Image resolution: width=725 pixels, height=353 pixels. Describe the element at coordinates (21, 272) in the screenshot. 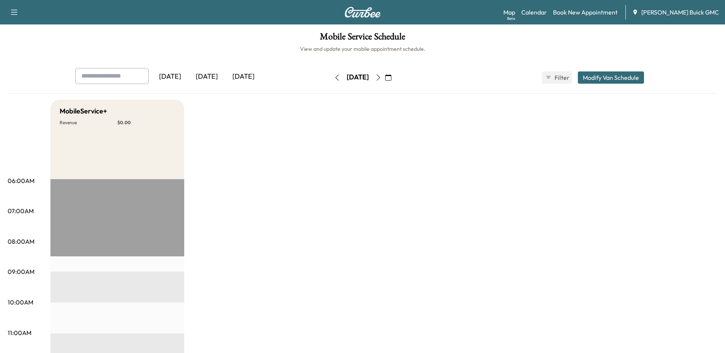

I see `p: 09:00AM` at that location.